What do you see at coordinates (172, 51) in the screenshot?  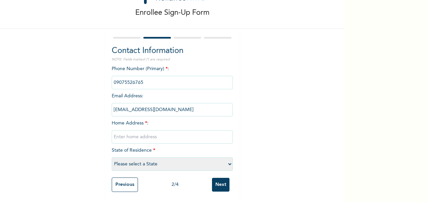 I see `h2: Contact Information` at bounding box center [172, 51].